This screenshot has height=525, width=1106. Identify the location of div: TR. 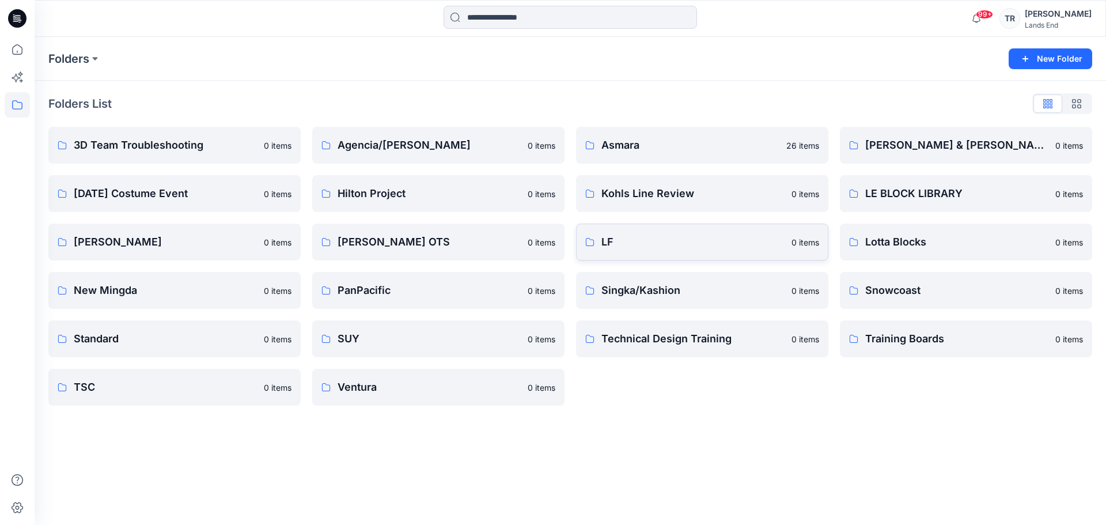
(1010, 18).